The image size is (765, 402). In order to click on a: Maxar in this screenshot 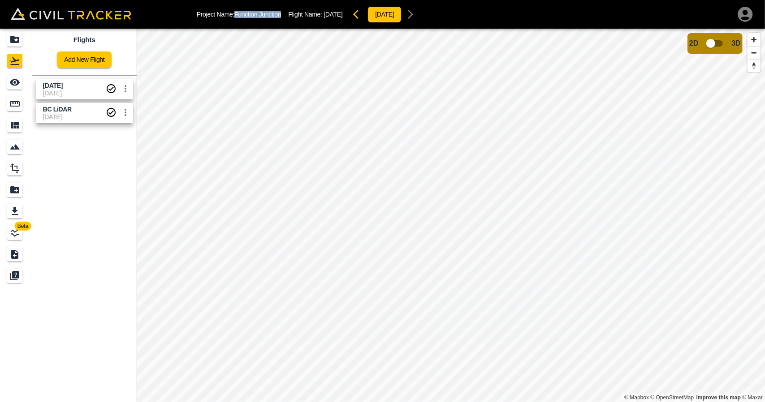, I will do `click(753, 398)`.